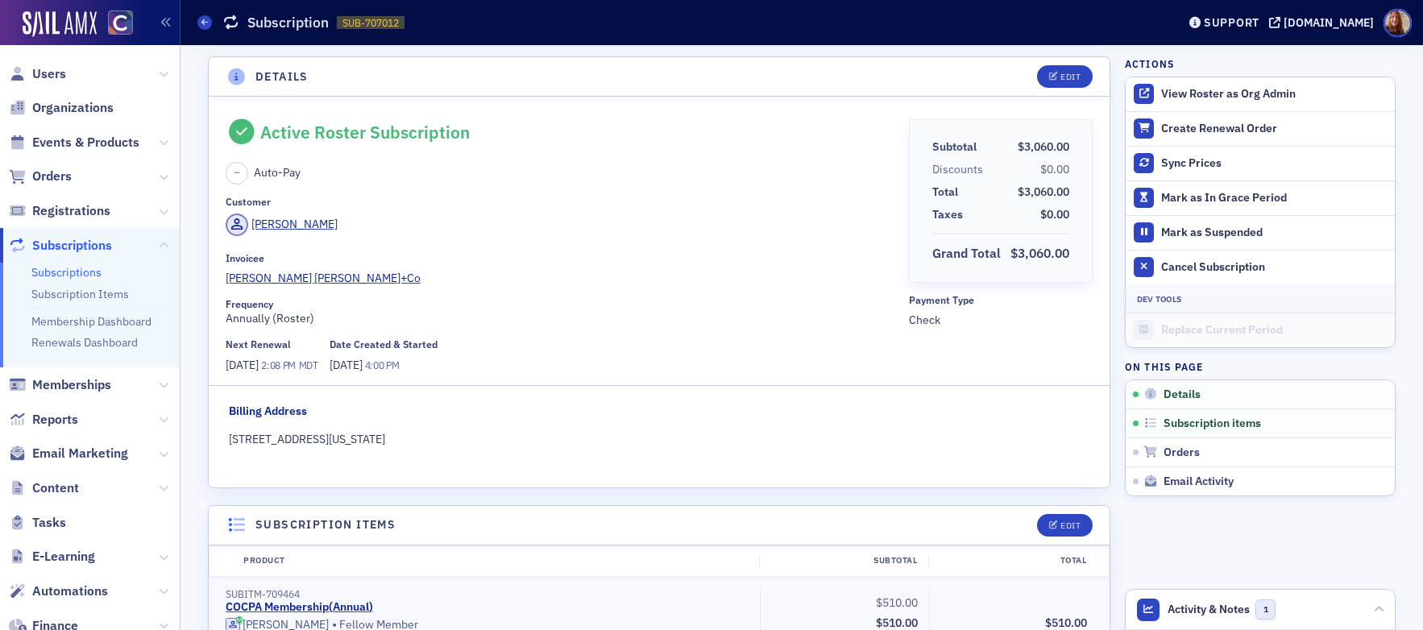 The height and width of the screenshot is (630, 1423). Describe the element at coordinates (1261, 267) in the screenshot. I see `button: Cancel Subscription` at that location.